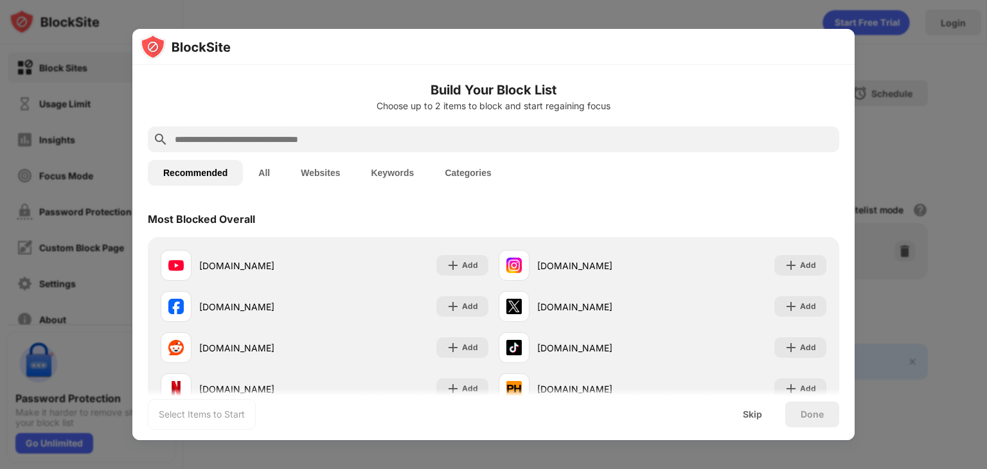 This screenshot has width=987, height=469. I want to click on div: Done, so click(812, 414).